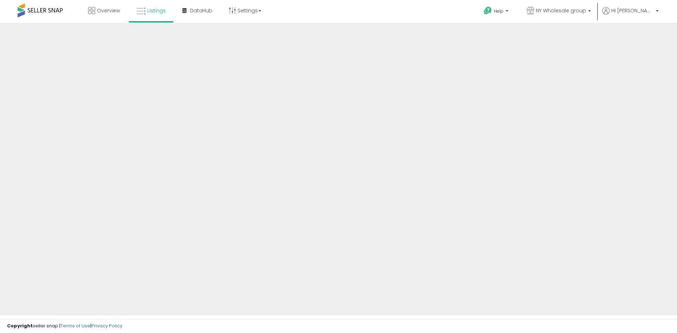 Image resolution: width=677 pixels, height=333 pixels. I want to click on span: DataHub, so click(201, 11).